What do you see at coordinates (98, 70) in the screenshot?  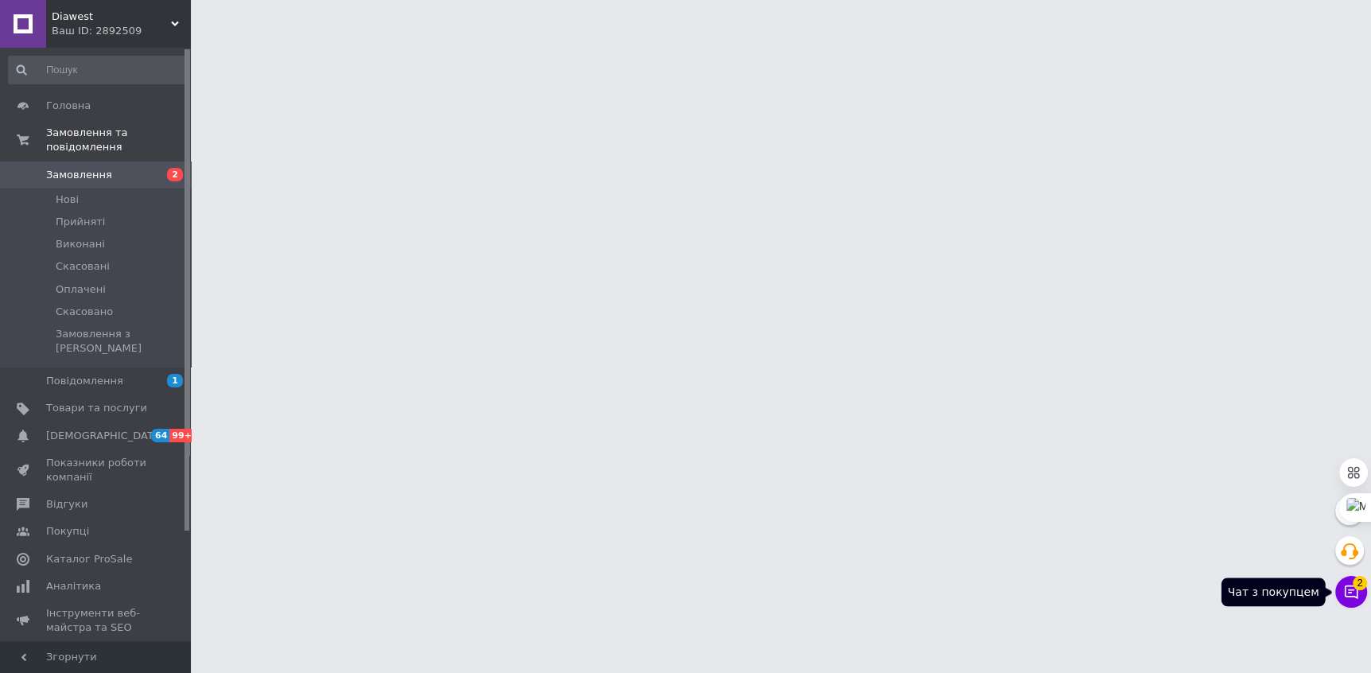 I see `input: Пошук` at bounding box center [98, 70].